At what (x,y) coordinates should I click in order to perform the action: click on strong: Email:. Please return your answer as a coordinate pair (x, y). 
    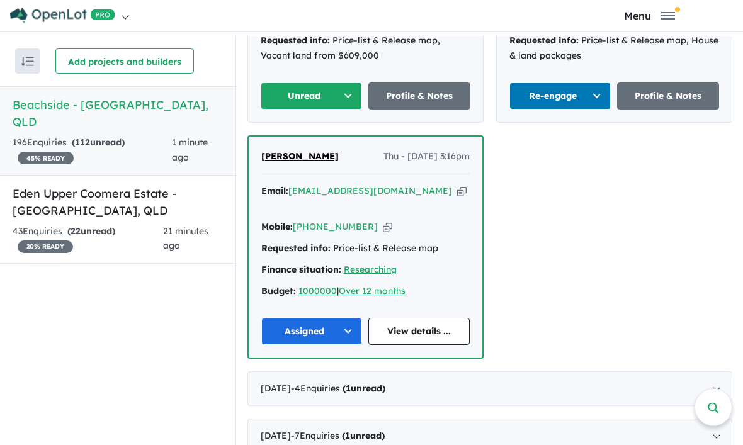
    Looking at the image, I should click on (274, 191).